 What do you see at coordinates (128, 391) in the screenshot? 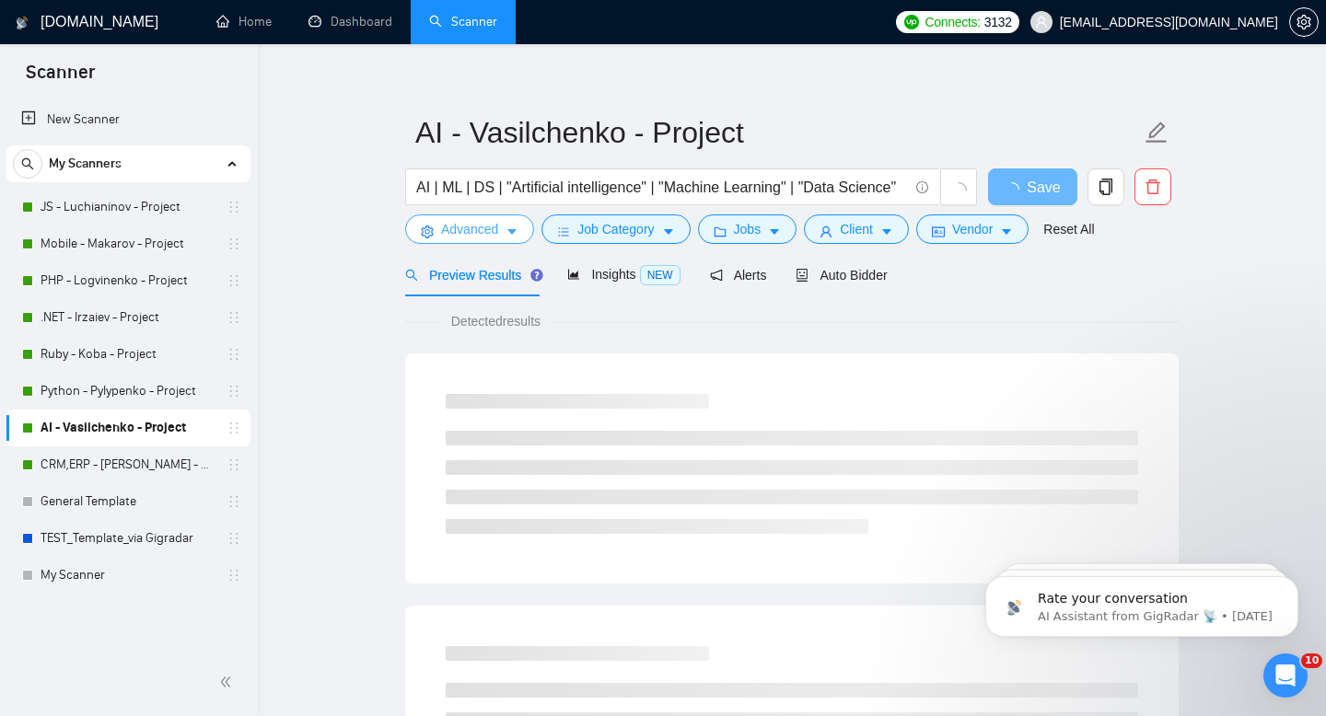
I see `a: Python - Pylypenko - Project` at bounding box center [128, 391].